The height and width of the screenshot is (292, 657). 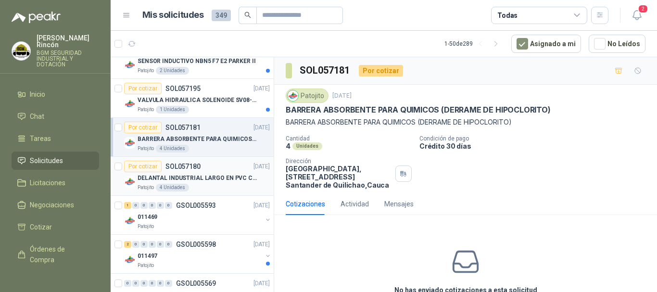 What do you see at coordinates (36, 17) in the screenshot?
I see `img: Logo peakr` at bounding box center [36, 17].